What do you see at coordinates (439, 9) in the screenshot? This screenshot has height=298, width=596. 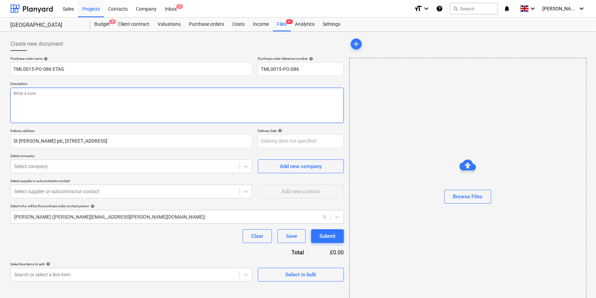 I see `i: Knowledge base` at bounding box center [439, 9].